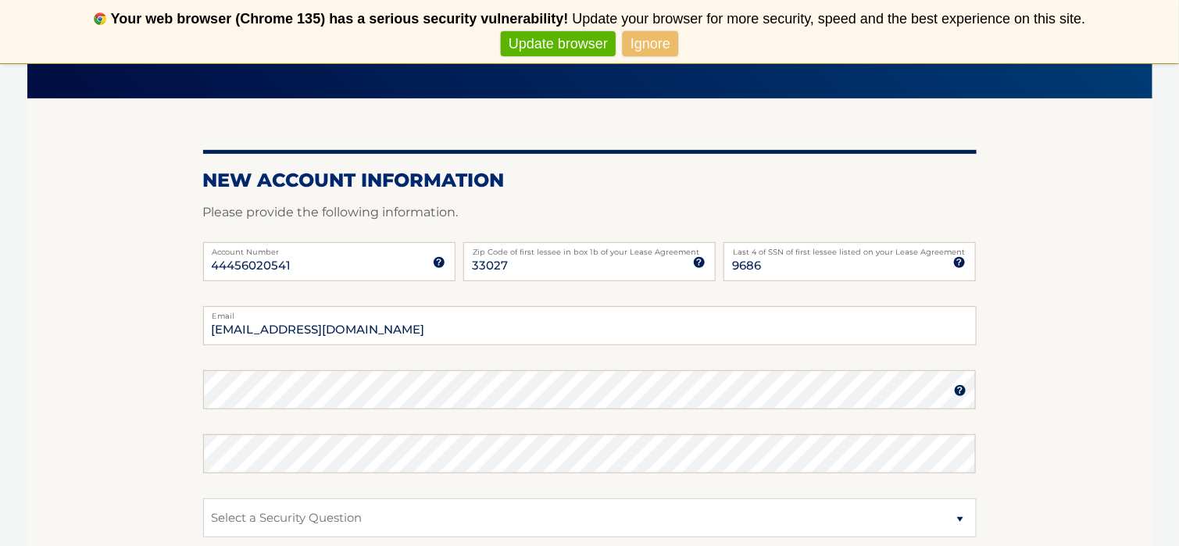  I want to click on label: Email, so click(590, 313).